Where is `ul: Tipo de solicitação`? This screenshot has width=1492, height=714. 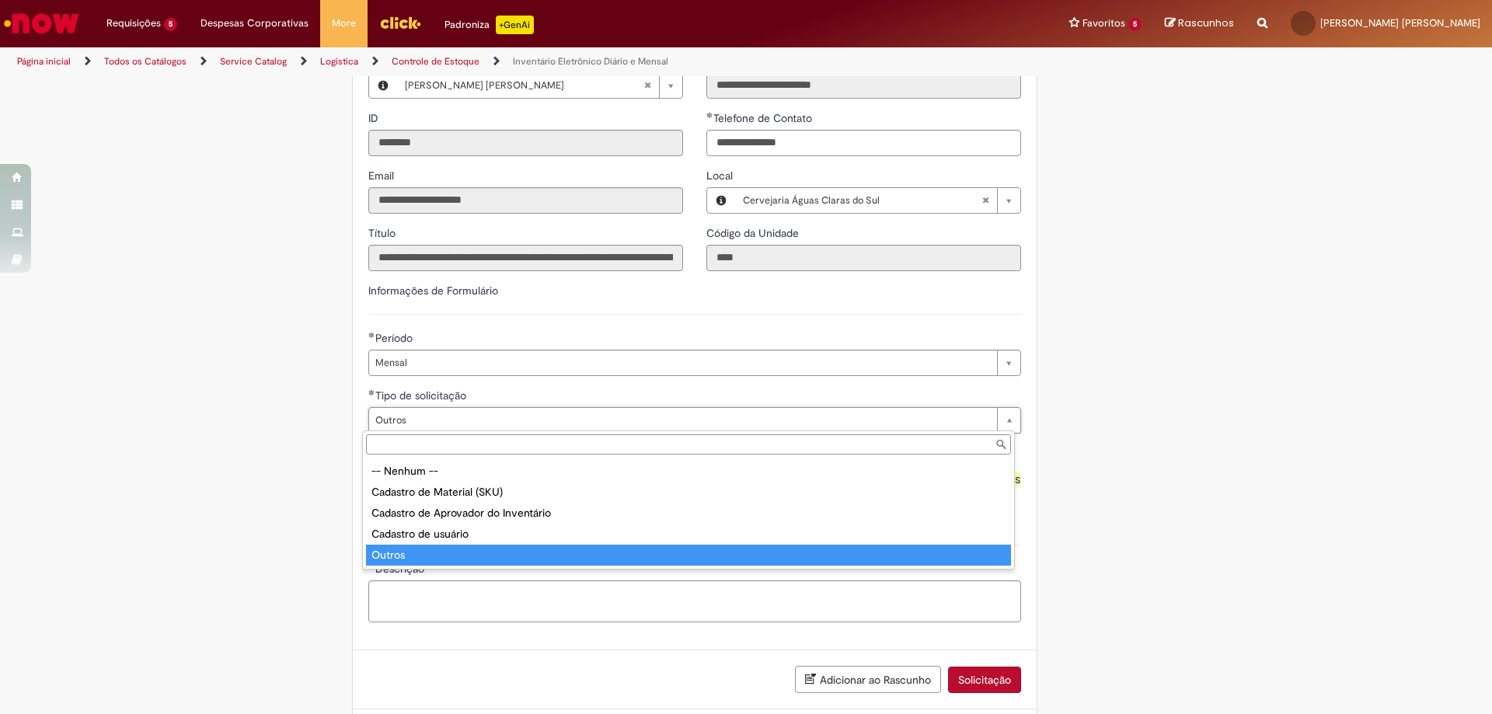 ul: Tipo de solicitação is located at coordinates (689, 513).